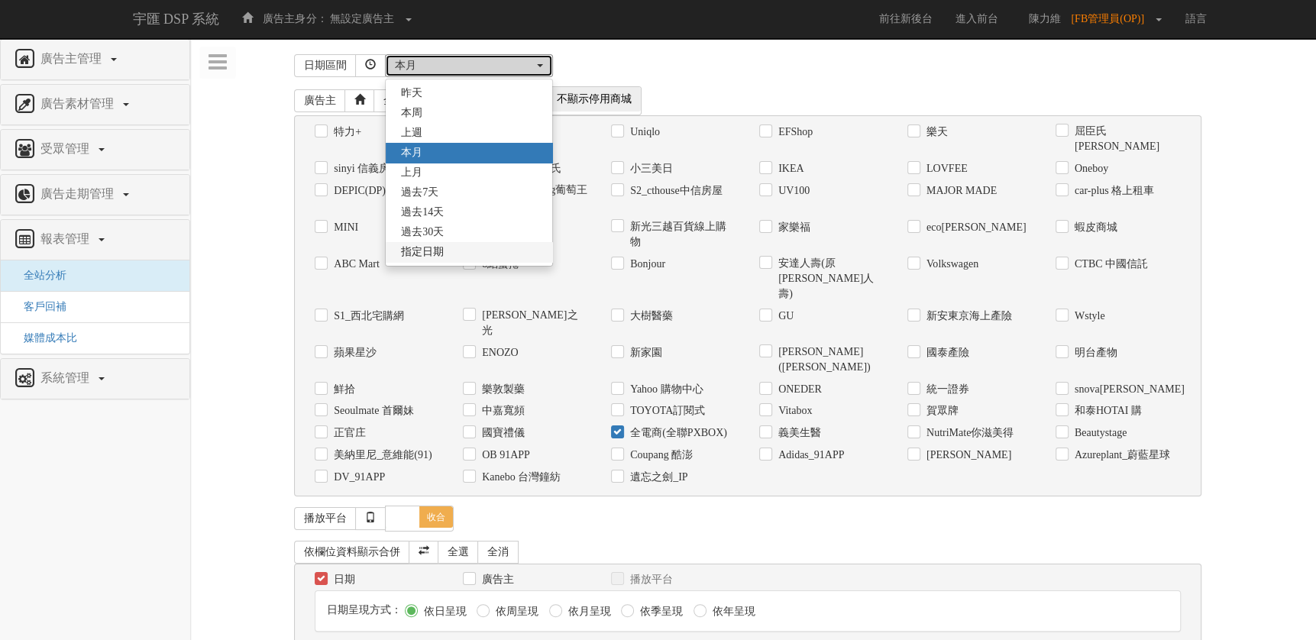  What do you see at coordinates (501, 433) in the screenshot?
I see `label: 國寶禮儀` at bounding box center [501, 433].